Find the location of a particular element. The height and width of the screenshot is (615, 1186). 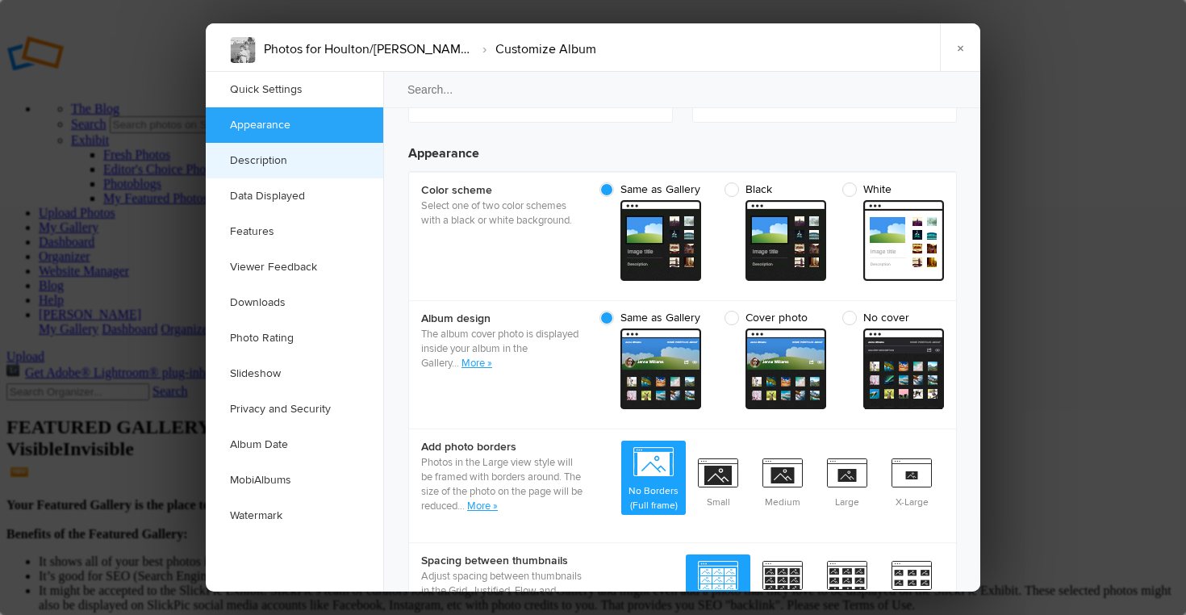

p: Adjust spacing between thumbnails in the Grid, Justified, Flow and Square views. is located at coordinates (502, 591).